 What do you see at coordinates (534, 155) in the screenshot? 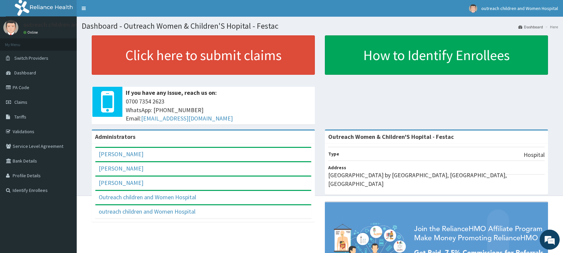
I see `p: Hospital` at bounding box center [534, 155].